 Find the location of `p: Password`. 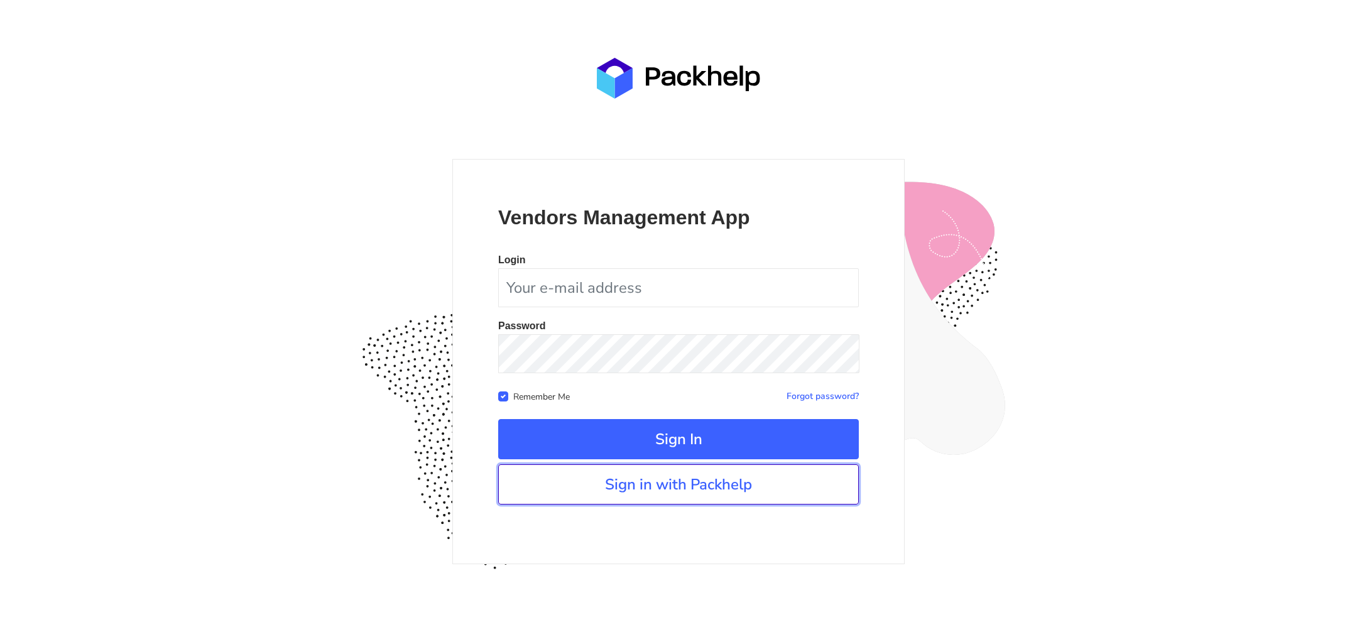

p: Password is located at coordinates (678, 326).